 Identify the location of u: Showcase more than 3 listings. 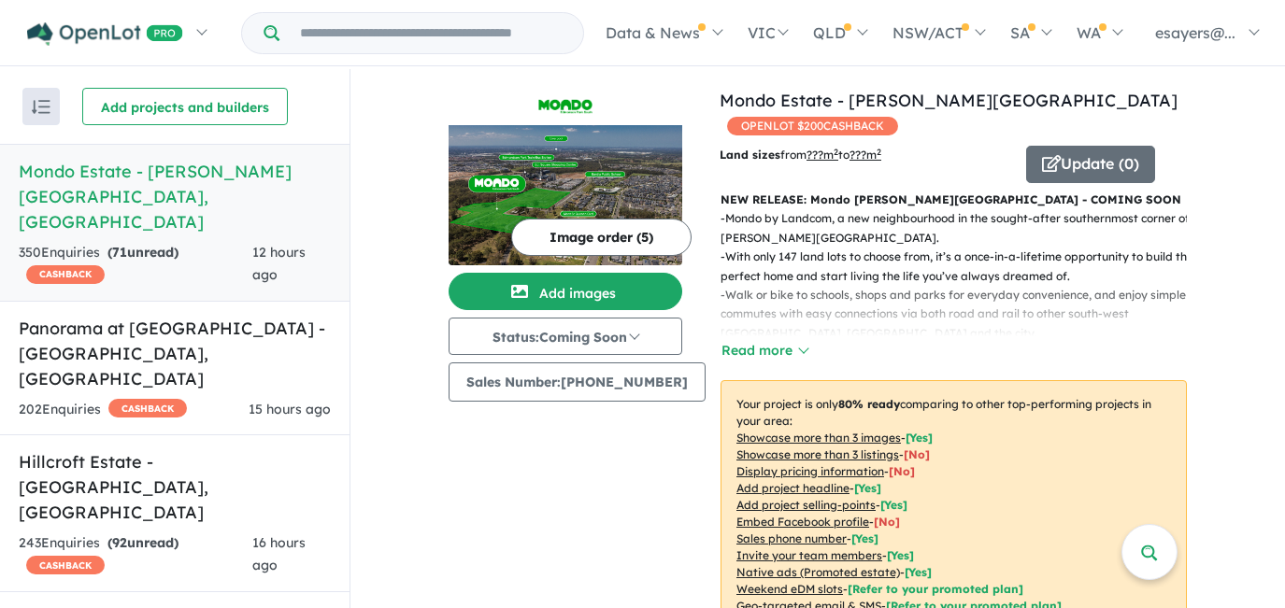
(818, 454).